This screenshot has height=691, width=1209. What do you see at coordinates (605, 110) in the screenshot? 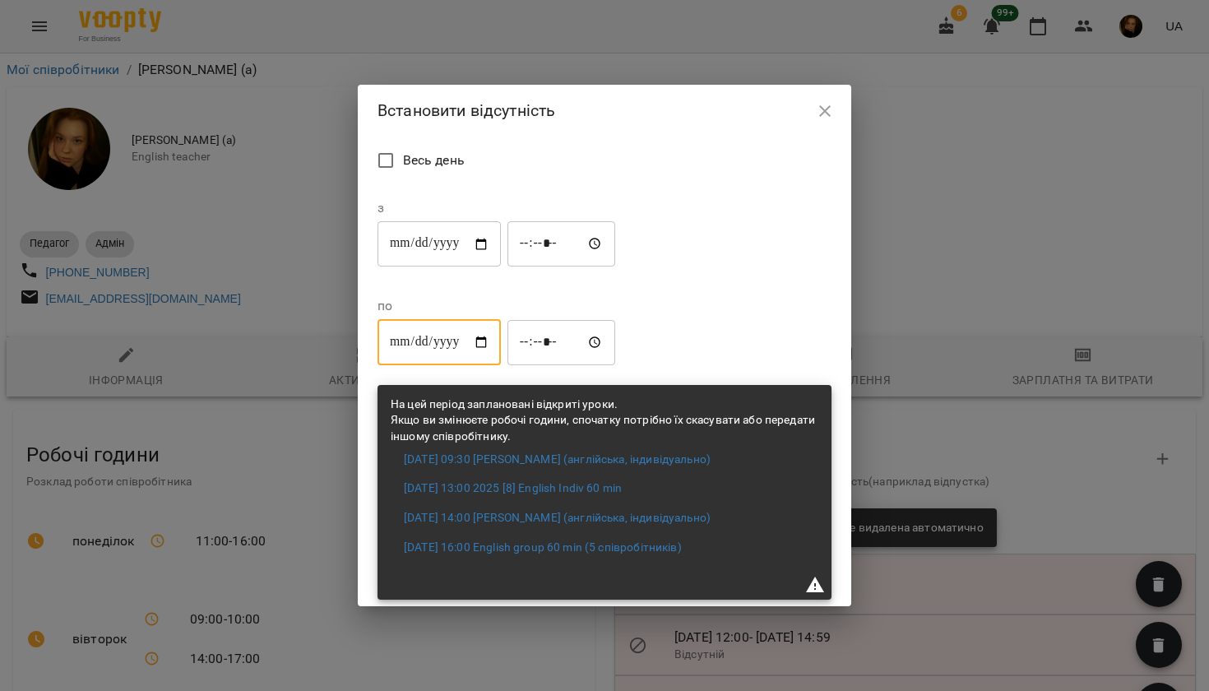
I see `h2: Встановити відсутність` at bounding box center [605, 110].